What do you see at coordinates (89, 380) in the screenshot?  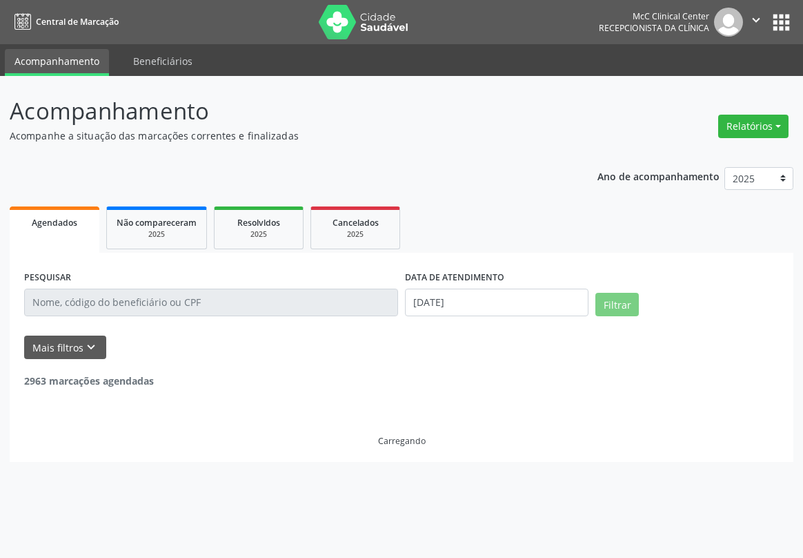 I see `strong: 2963 marcações agendadas` at bounding box center [89, 380].